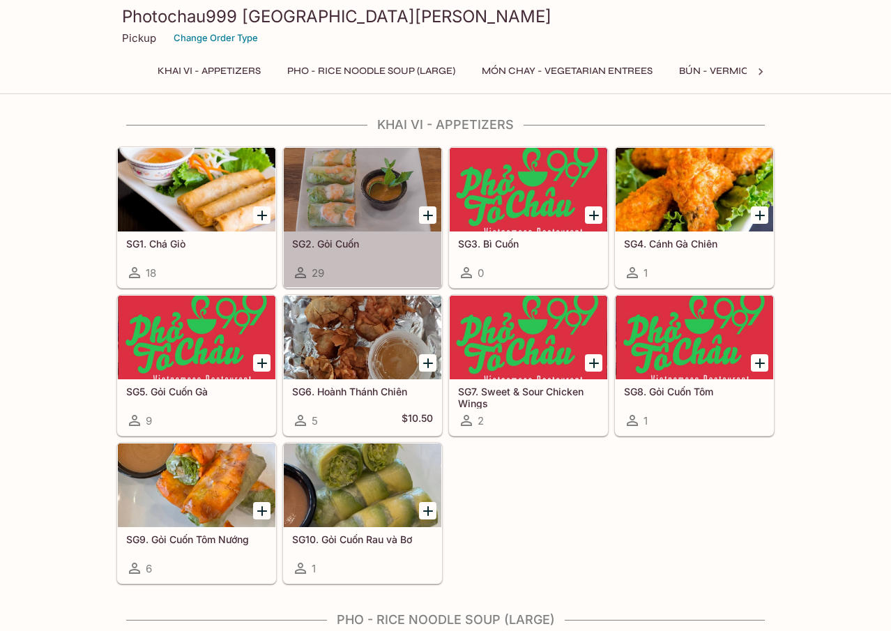  I want to click on a: SG4. Cánh Gà Chiên1, so click(694, 217).